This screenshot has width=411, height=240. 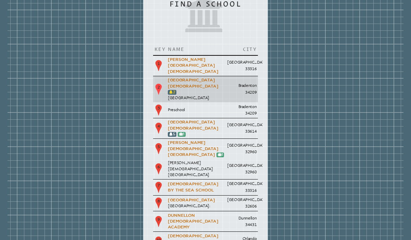 I want to click on p: 1, so click(x=159, y=66).